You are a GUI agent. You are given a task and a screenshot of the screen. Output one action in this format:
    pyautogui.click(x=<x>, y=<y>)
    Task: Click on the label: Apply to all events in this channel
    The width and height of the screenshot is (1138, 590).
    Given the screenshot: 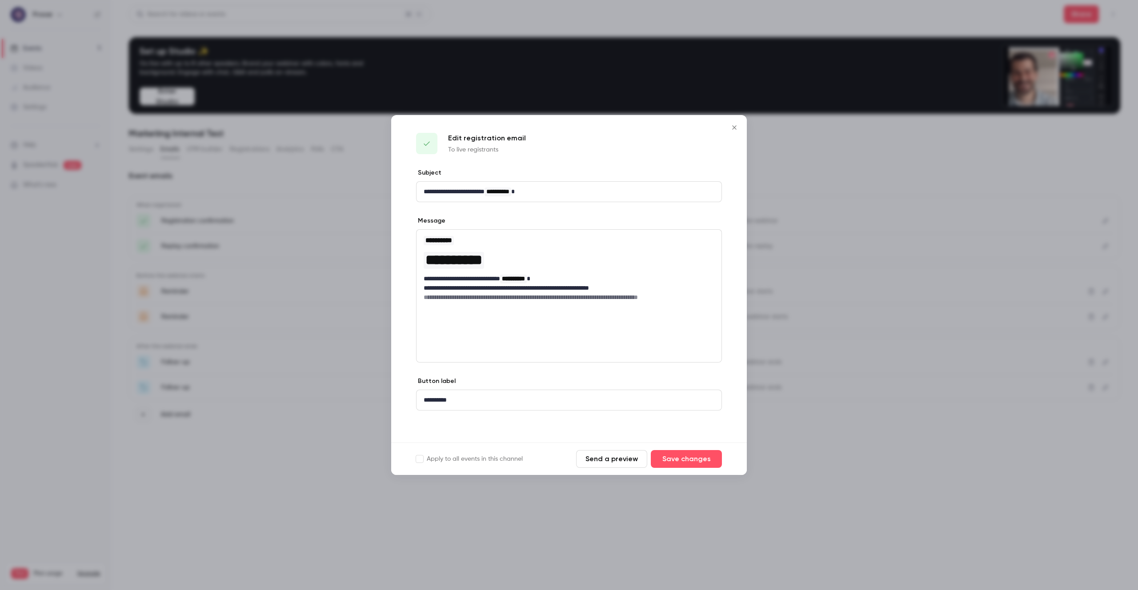 What is the action you would take?
    pyautogui.click(x=469, y=459)
    